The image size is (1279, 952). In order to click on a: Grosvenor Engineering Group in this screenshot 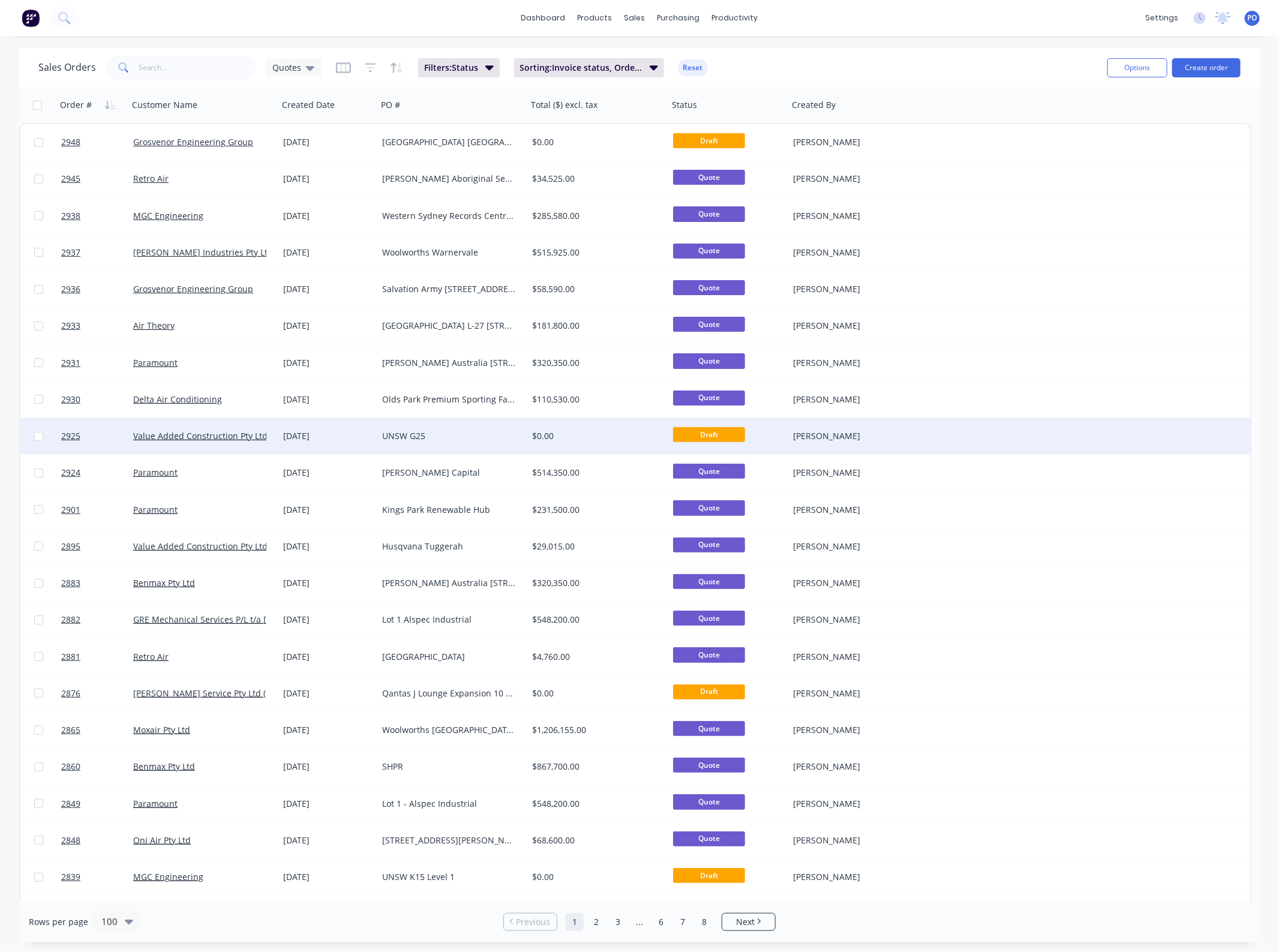, I will do `click(193, 141)`.